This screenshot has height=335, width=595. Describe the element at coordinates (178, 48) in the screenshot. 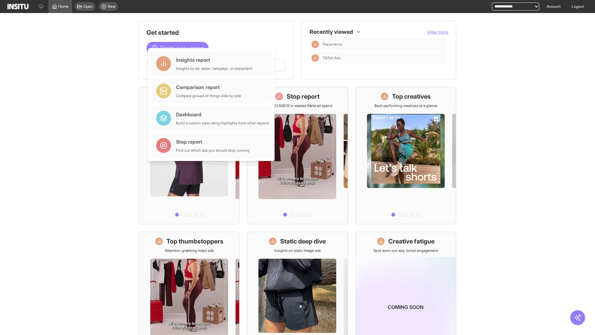

I see `button: Create a new report` at that location.